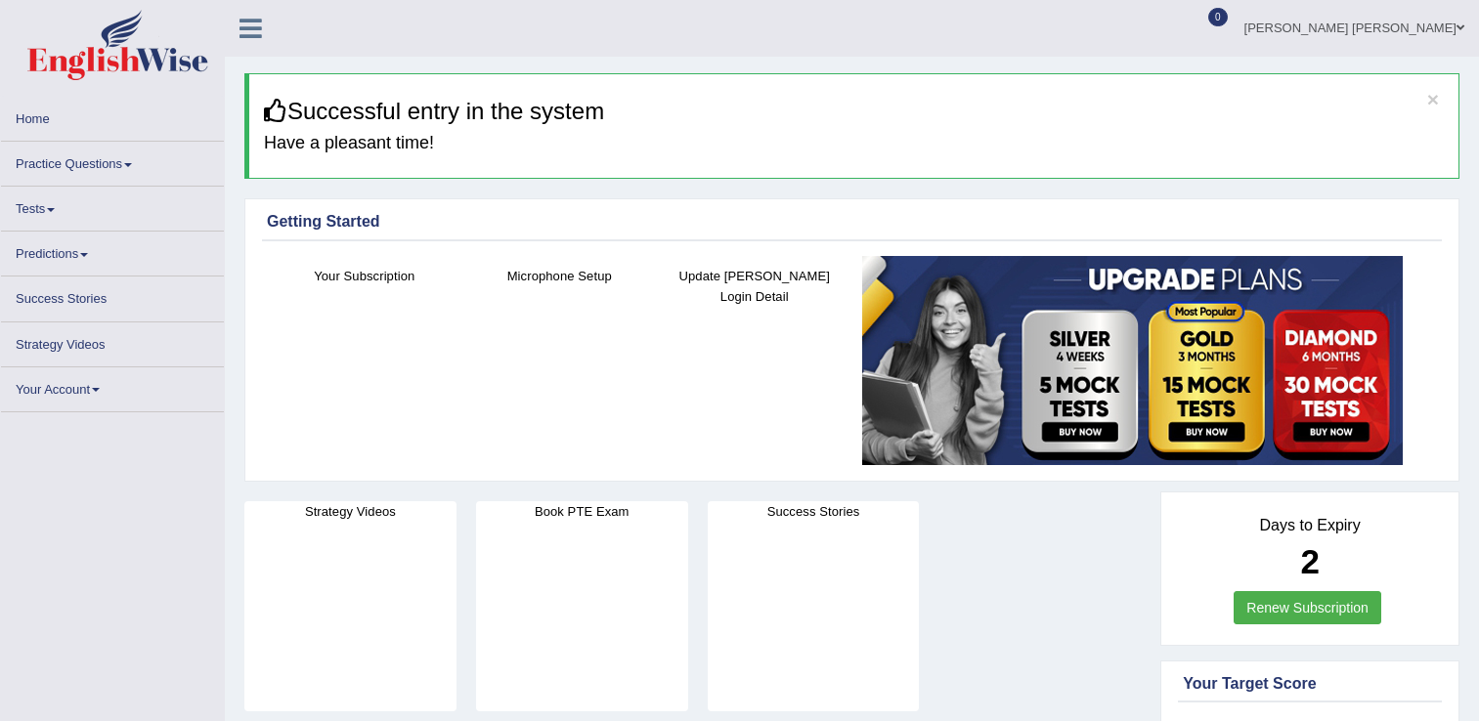 Image resolution: width=1479 pixels, height=721 pixels. What do you see at coordinates (112, 115) in the screenshot?
I see `a: Home` at bounding box center [112, 115].